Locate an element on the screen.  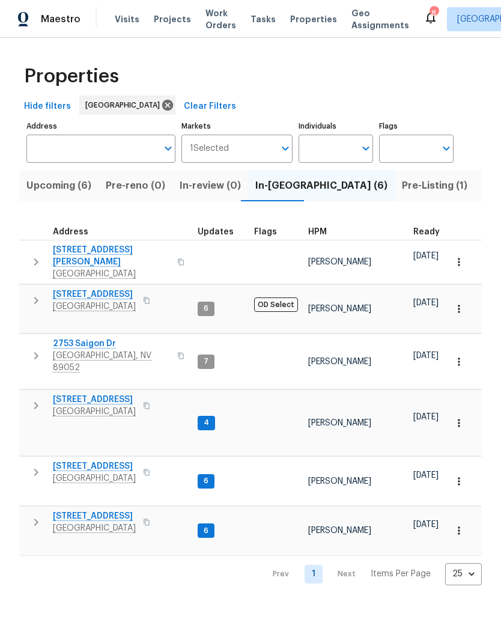
span: Pre-Listing (1) is located at coordinates (435, 186).